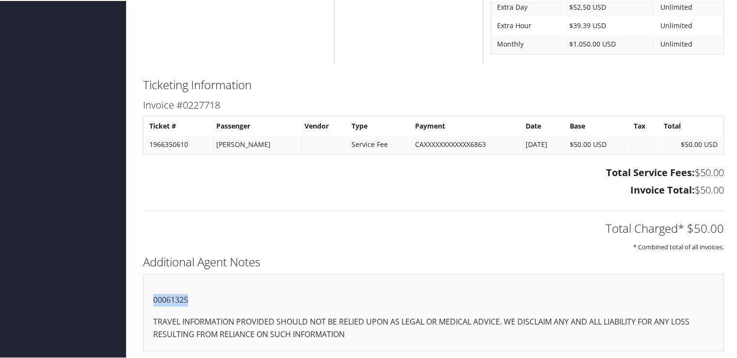 Image resolution: width=737 pixels, height=358 pixels. Describe the element at coordinates (528, 43) in the screenshot. I see `td: Monthly` at that location.